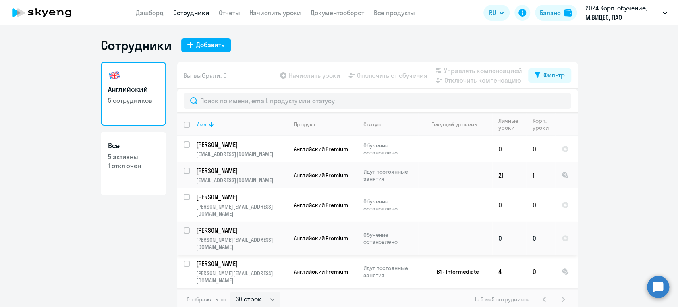 The height and width of the screenshot is (307, 678). I want to click on div: Баланс, so click(550, 13).